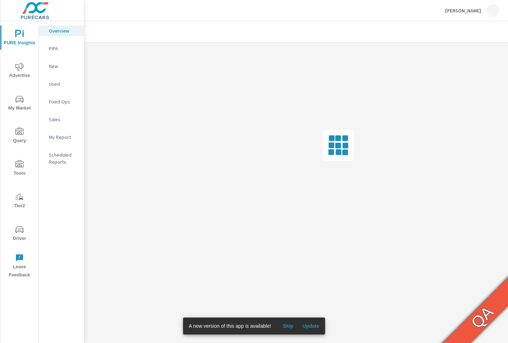  Describe the element at coordinates (19, 103) in the screenshot. I see `span: My Market` at that location.